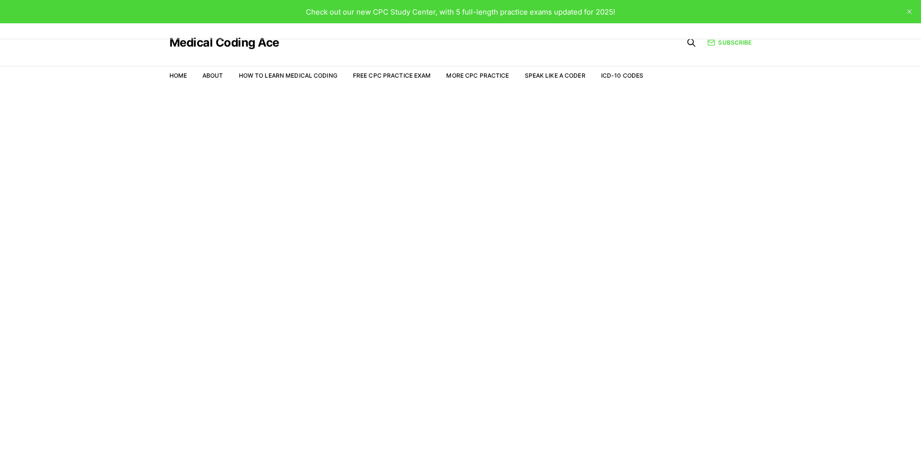 The width and height of the screenshot is (921, 463). What do you see at coordinates (909, 12) in the screenshot?
I see `button: close` at bounding box center [909, 12].